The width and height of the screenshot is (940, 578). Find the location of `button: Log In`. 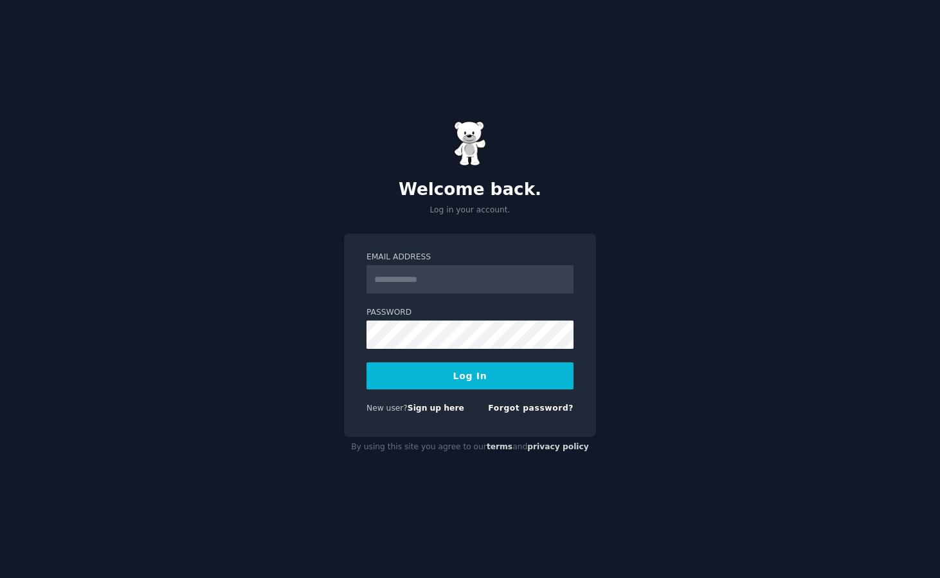

button: Log In is located at coordinates (470, 376).